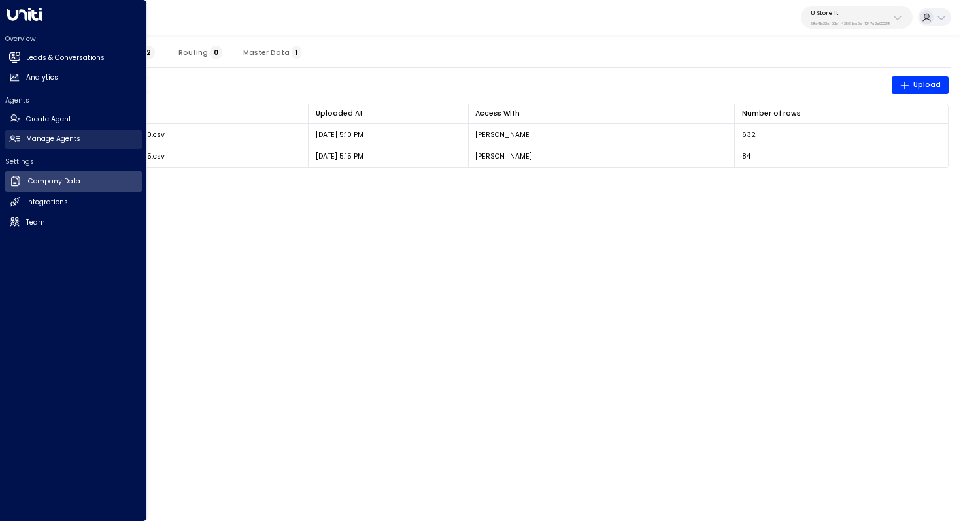  I want to click on h2: Settings, so click(73, 161).